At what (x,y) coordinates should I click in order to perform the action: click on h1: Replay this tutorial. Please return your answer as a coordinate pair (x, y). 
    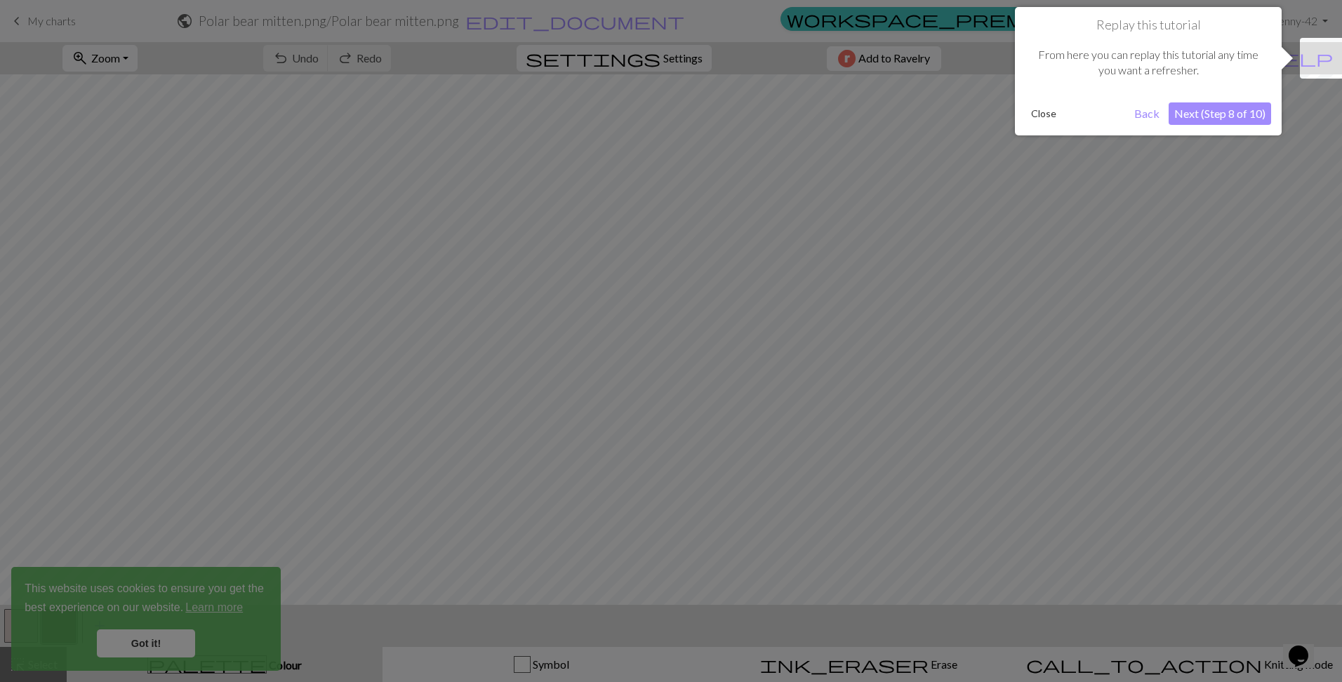
    Looking at the image, I should click on (1149, 25).